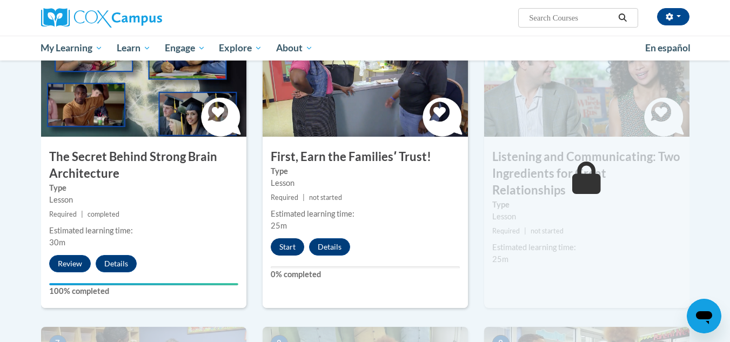 The width and height of the screenshot is (730, 342). Describe the element at coordinates (365, 157) in the screenshot. I see `h3: First, Earn the Familiesʹ Trust!` at that location.